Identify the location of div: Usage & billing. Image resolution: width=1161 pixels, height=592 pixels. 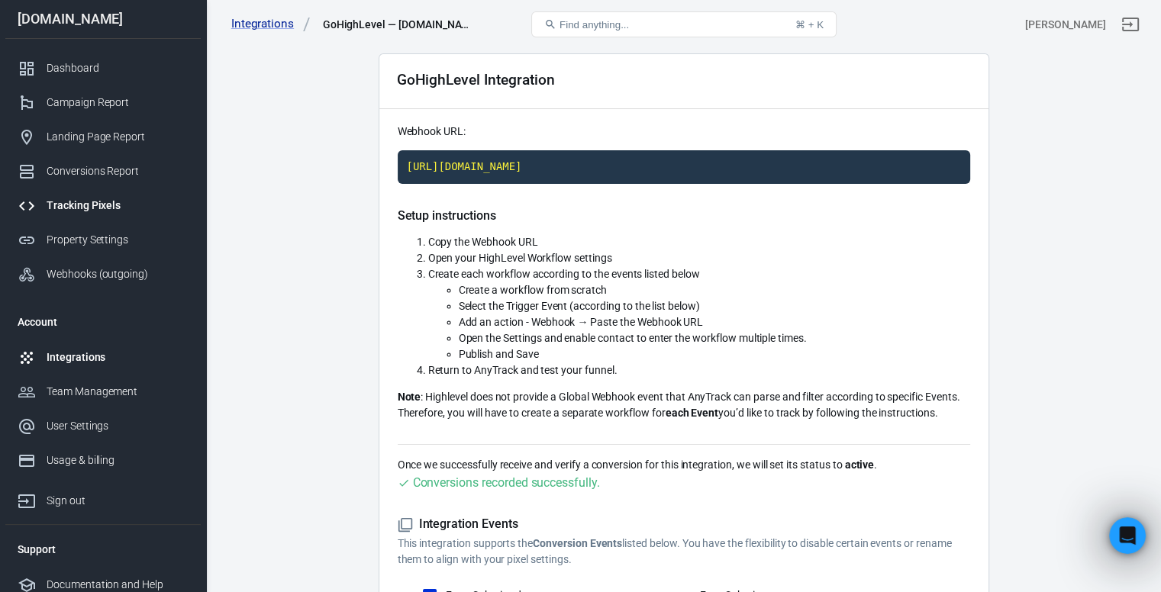
(118, 460).